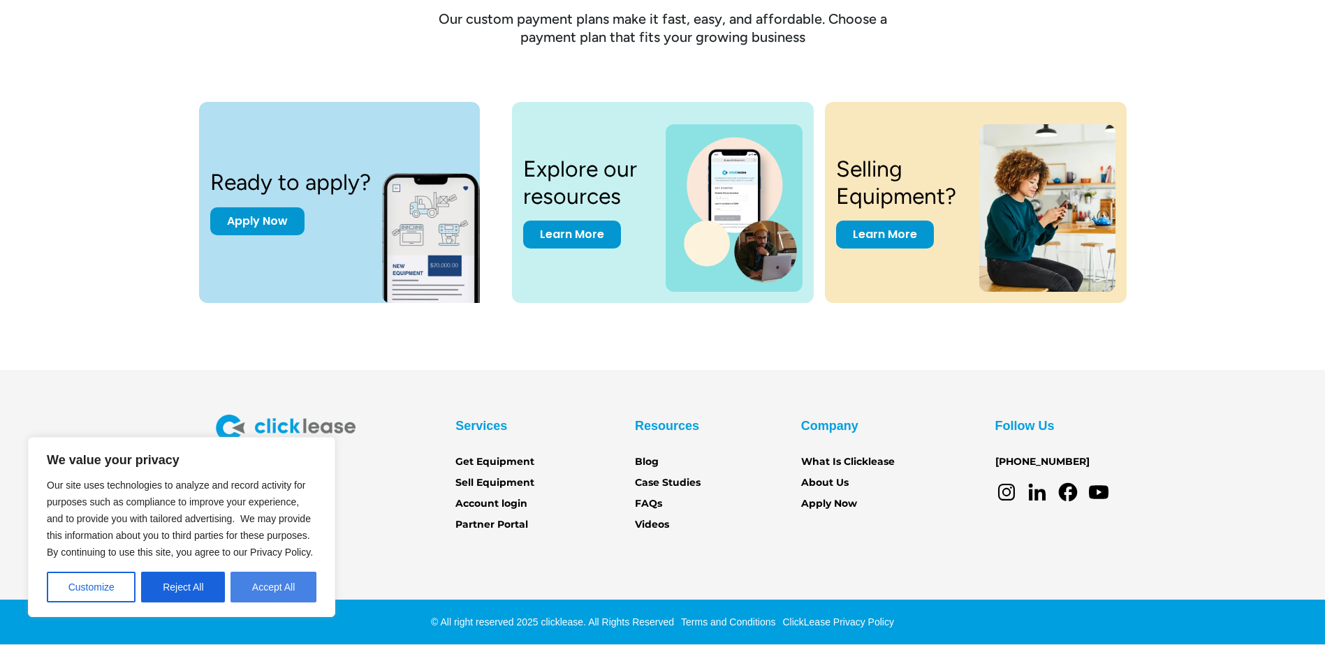 This screenshot has height=645, width=1325. I want to click on a: Terms and Conditions, so click(726, 622).